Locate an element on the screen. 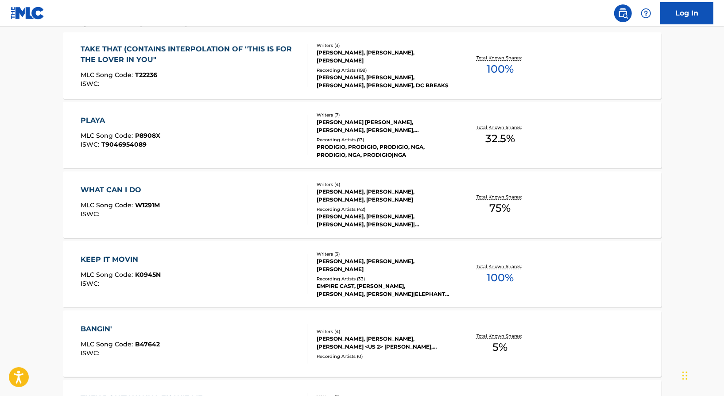 This screenshot has height=396, width=724. img: MLC Logo is located at coordinates (27, 13).